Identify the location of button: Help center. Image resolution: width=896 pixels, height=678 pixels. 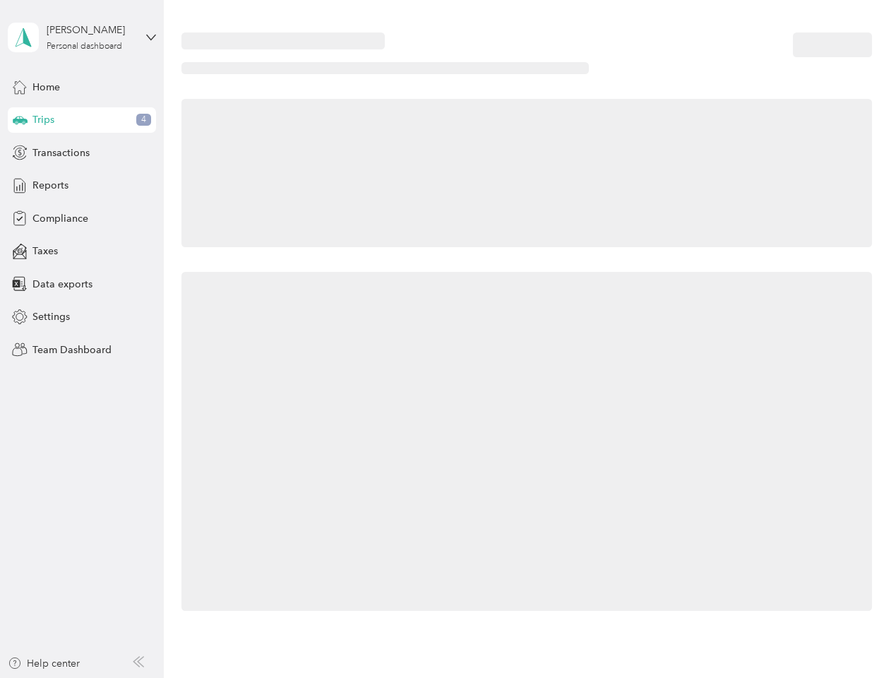
(44, 663).